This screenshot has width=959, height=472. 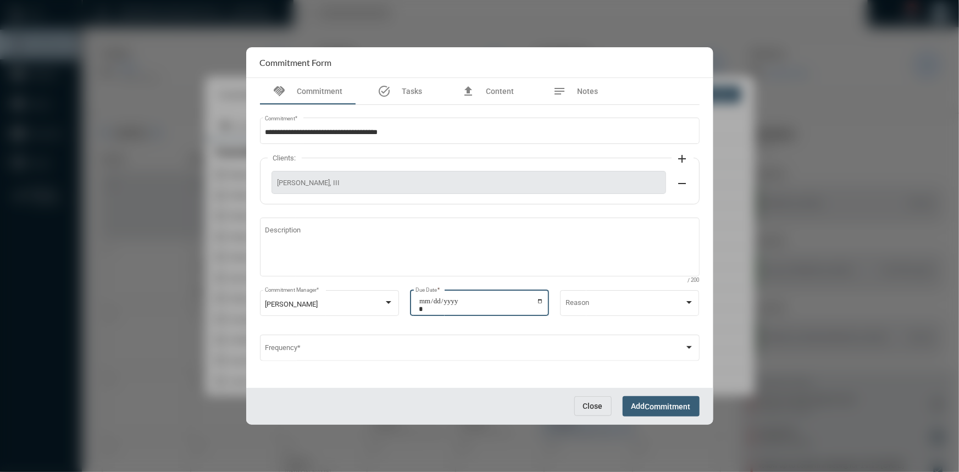 What do you see at coordinates (683, 184) in the screenshot?
I see `mat-icon: remove` at bounding box center [683, 184].